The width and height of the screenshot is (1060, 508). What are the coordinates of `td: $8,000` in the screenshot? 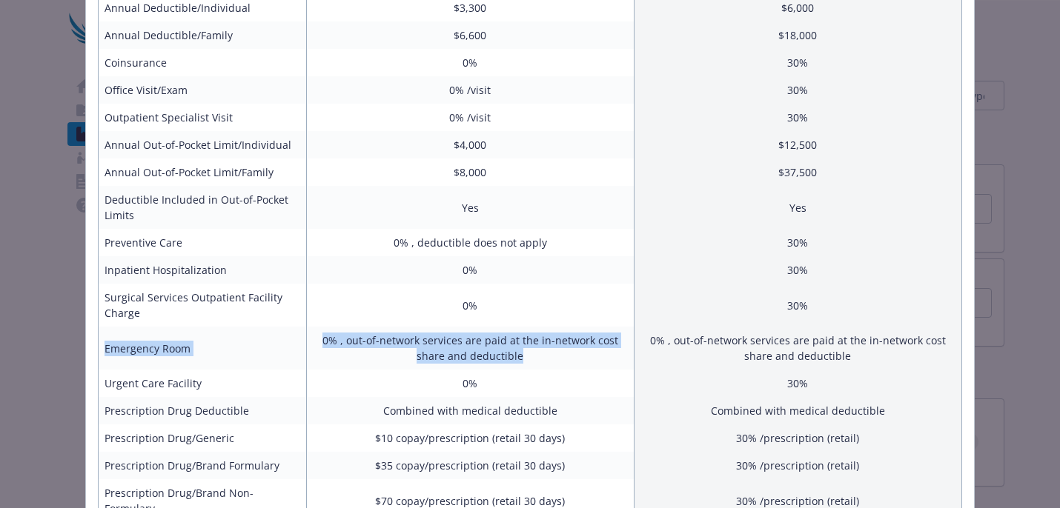 It's located at (470, 172).